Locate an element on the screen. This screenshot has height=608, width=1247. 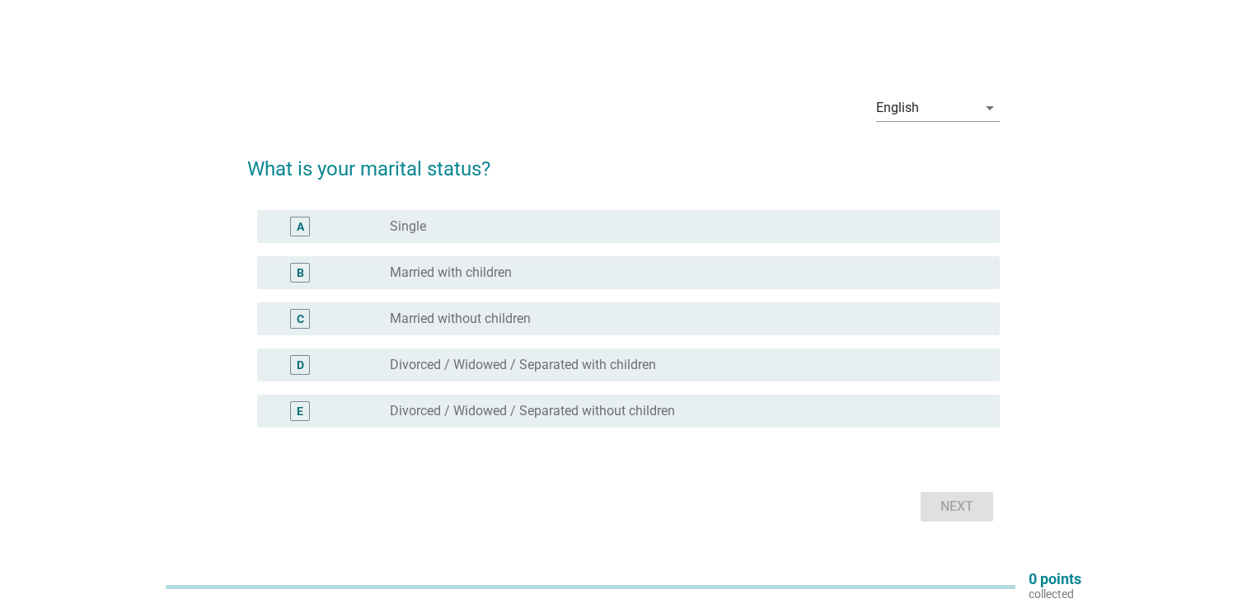
label: Divorced / Widowed / Separated without children is located at coordinates (532, 411).